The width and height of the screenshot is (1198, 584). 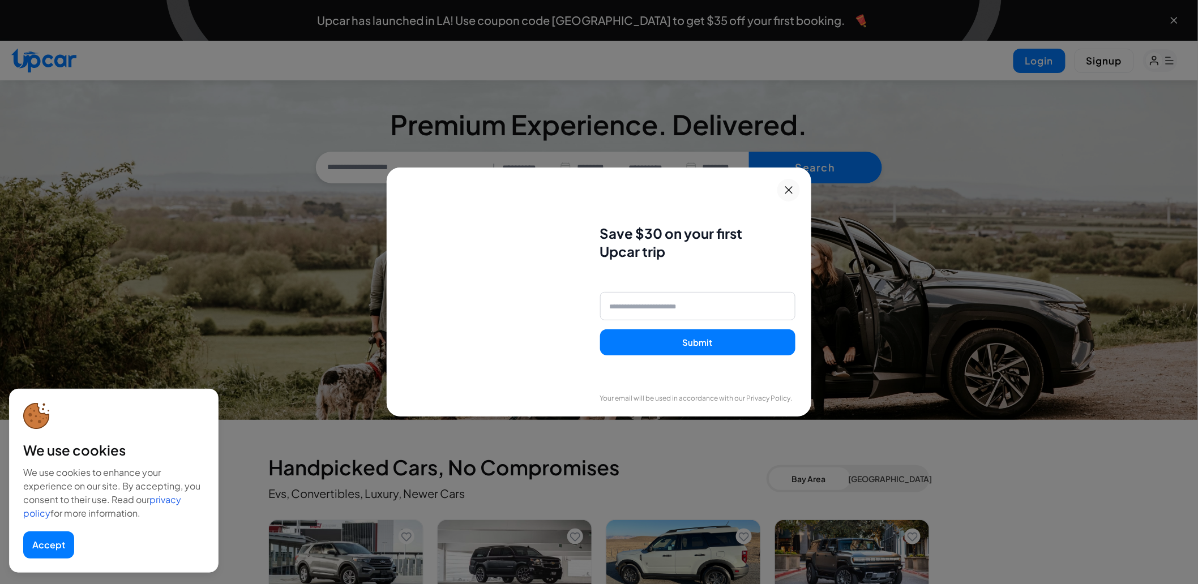 I want to click on img: Family enjoying car ride, so click(x=485, y=292).